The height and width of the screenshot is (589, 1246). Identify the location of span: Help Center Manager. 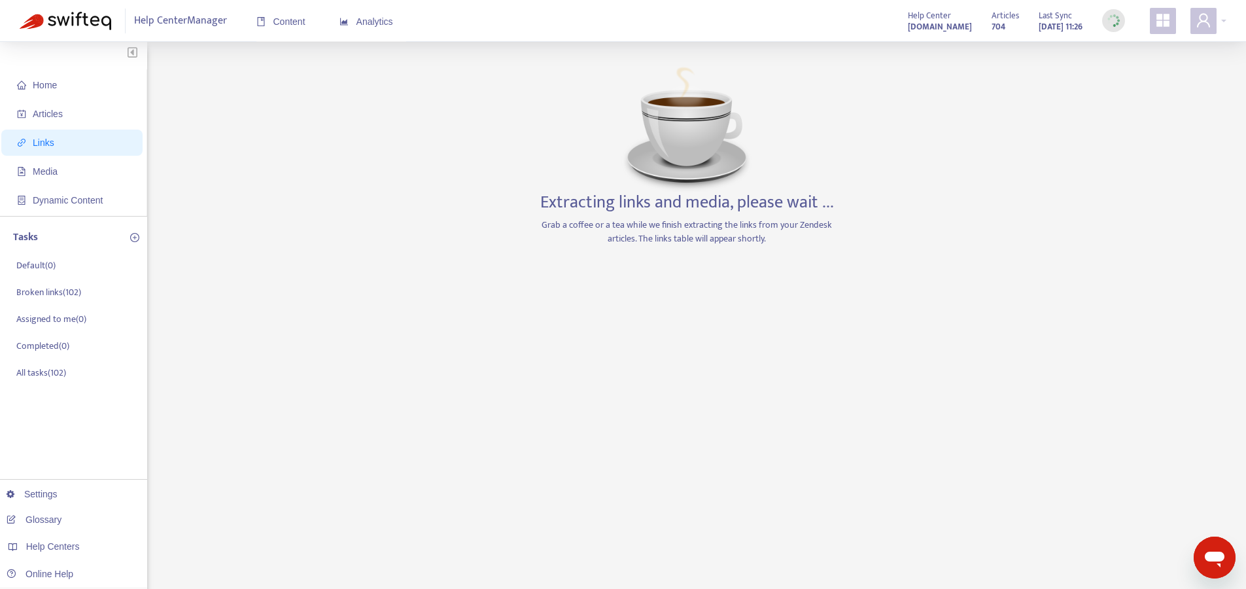
(180, 21).